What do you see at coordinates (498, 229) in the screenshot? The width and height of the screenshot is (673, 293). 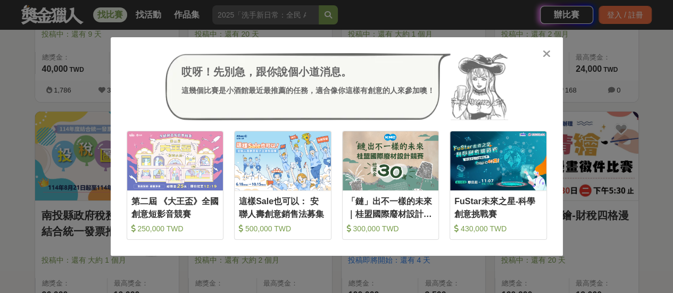 I see `div: 430,000 TWD` at bounding box center [498, 229].